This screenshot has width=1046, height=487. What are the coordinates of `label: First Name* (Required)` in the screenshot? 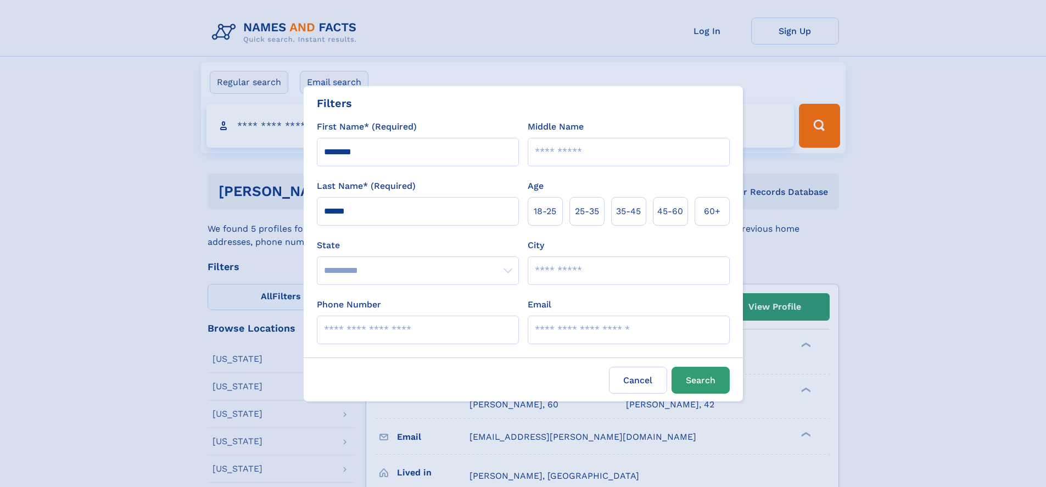 It's located at (367, 127).